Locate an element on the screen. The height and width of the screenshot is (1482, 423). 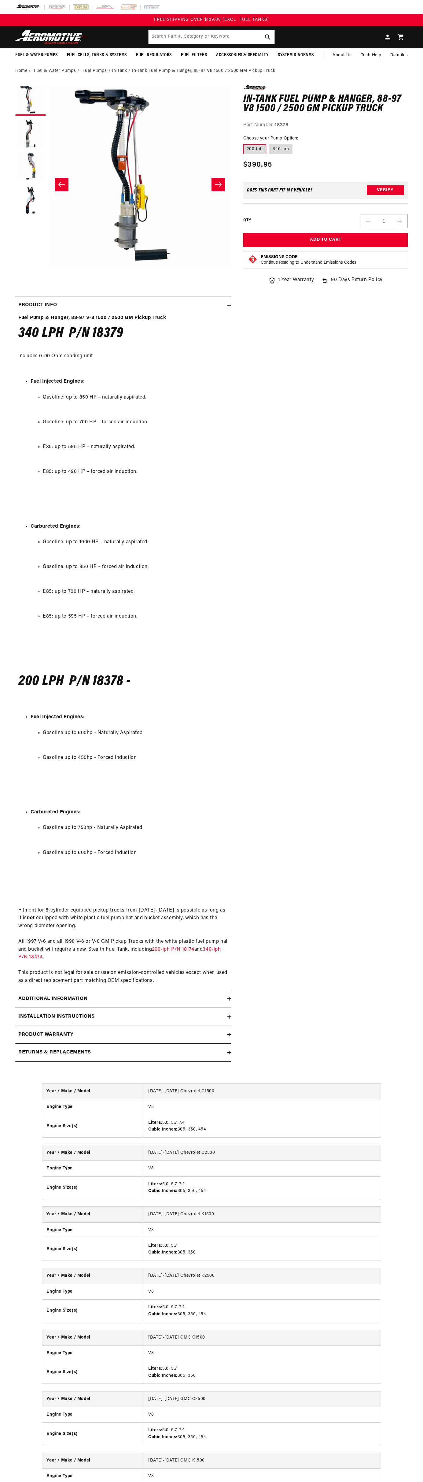
summary: Additional information is located at coordinates (123, 999).